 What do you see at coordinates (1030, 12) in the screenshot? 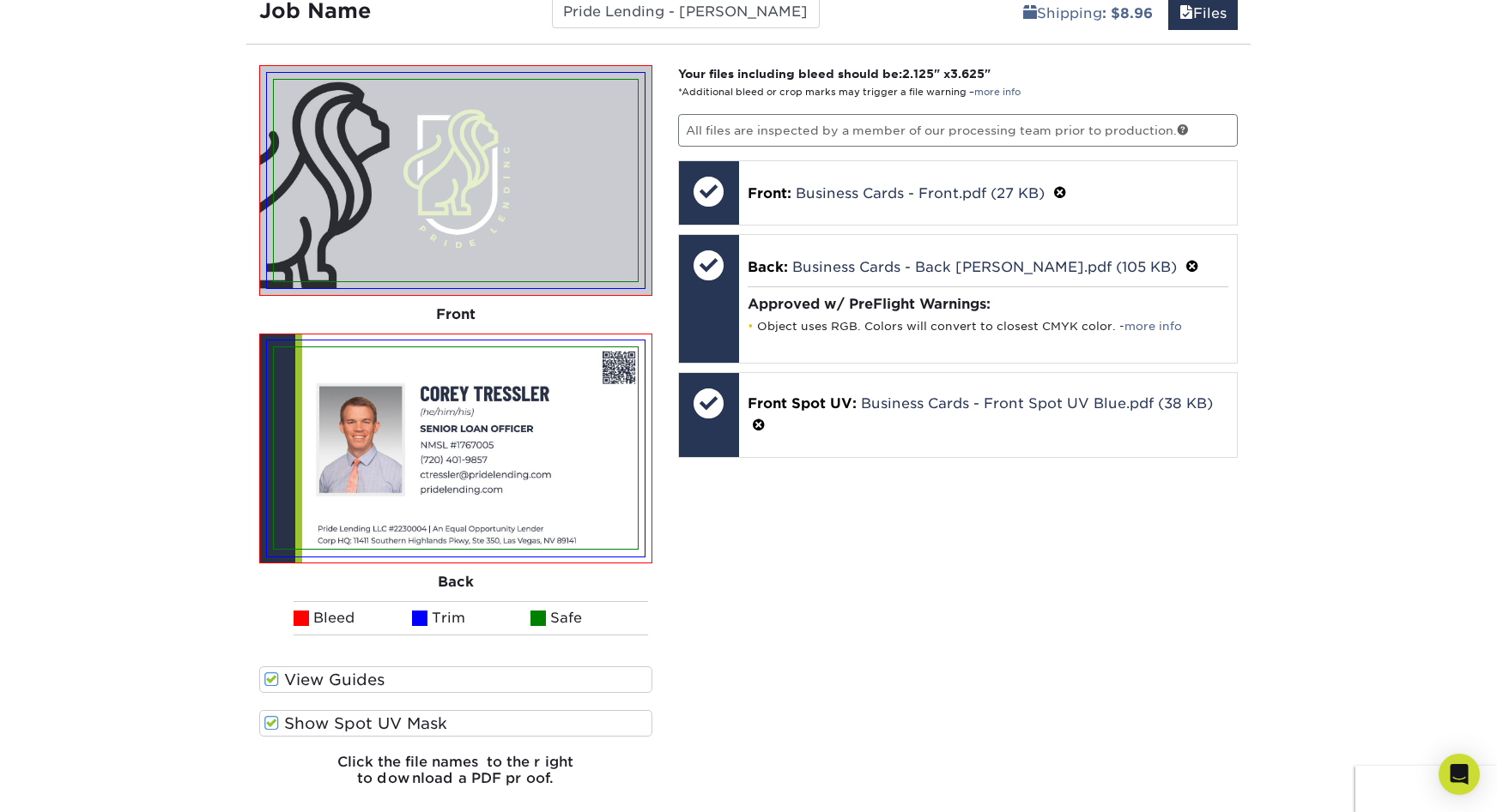
I see `span: shipping` at bounding box center [1030, 12].